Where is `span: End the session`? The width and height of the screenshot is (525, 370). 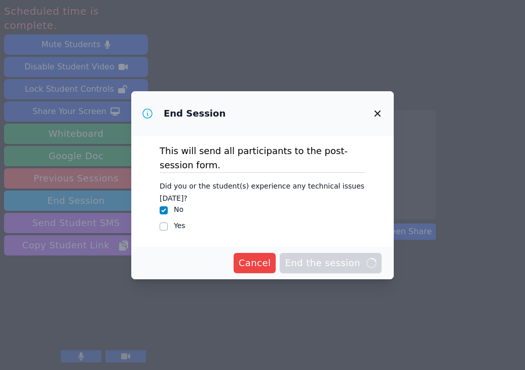 span: End the session is located at coordinates (330, 263).